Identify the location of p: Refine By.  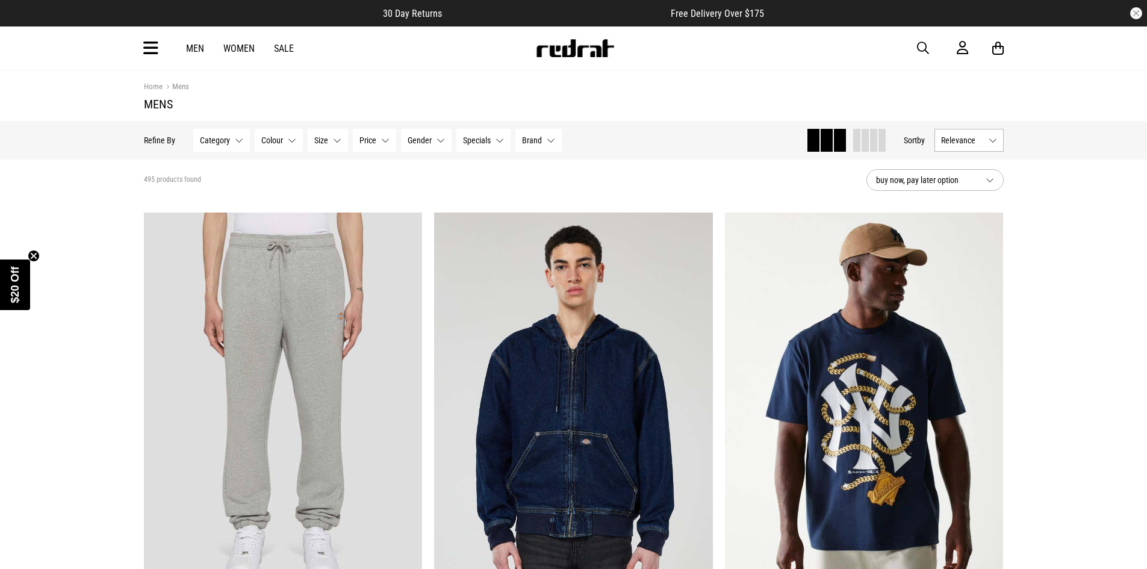
(160, 140).